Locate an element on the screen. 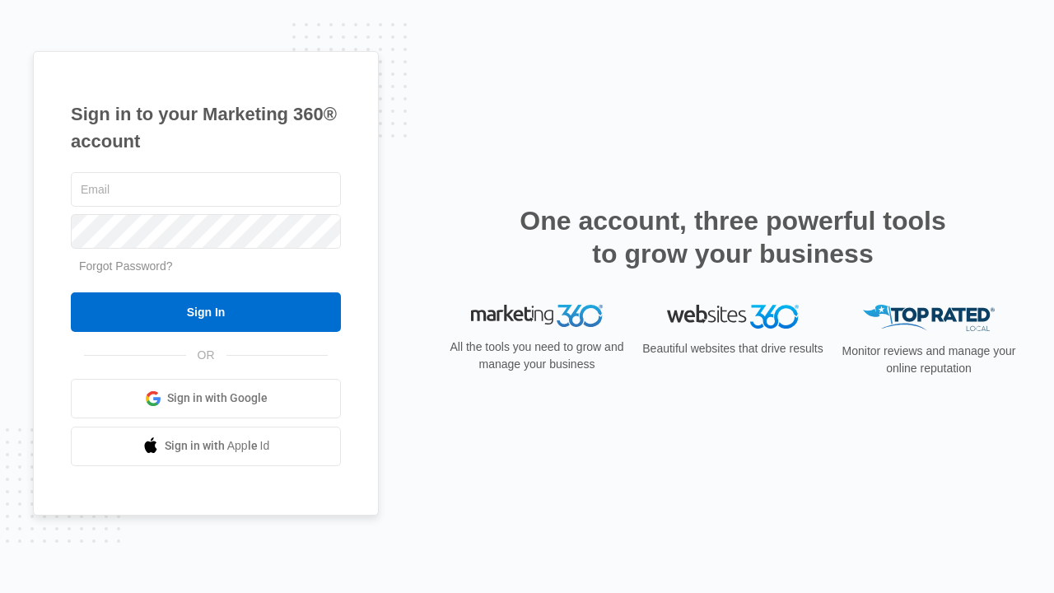 The height and width of the screenshot is (593, 1054). input: Email is located at coordinates (206, 189).